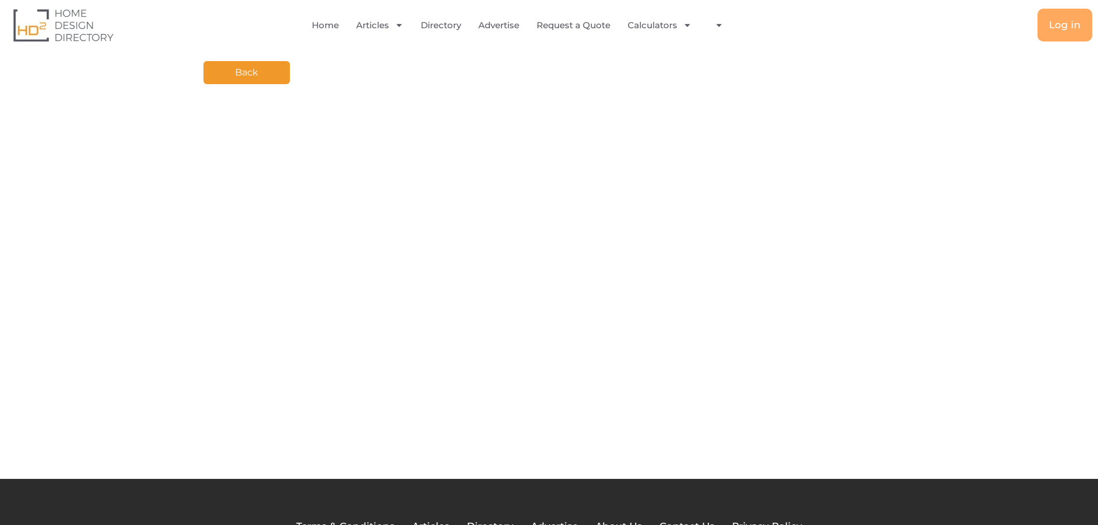  What do you see at coordinates (522, 25) in the screenshot?
I see `nav: Menu` at bounding box center [522, 25].